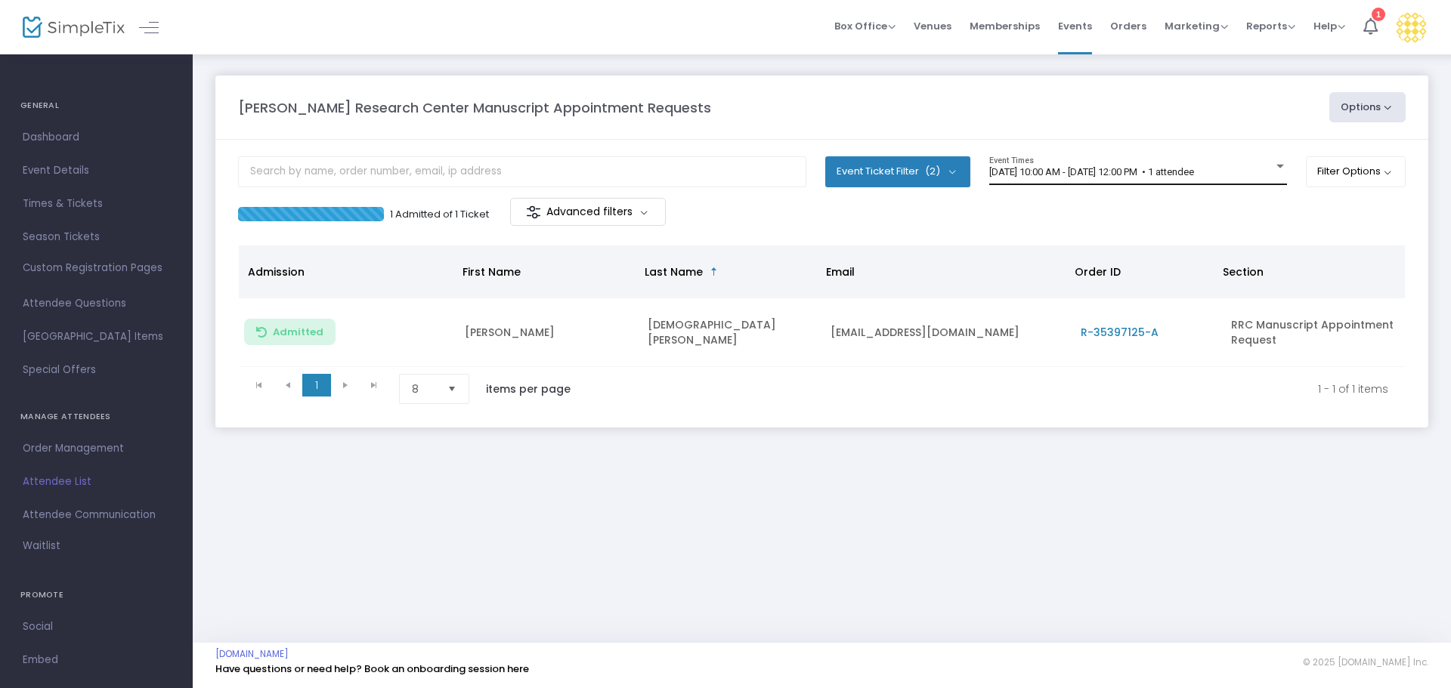 The width and height of the screenshot is (1451, 688). I want to click on span: Dashboard, so click(96, 138).